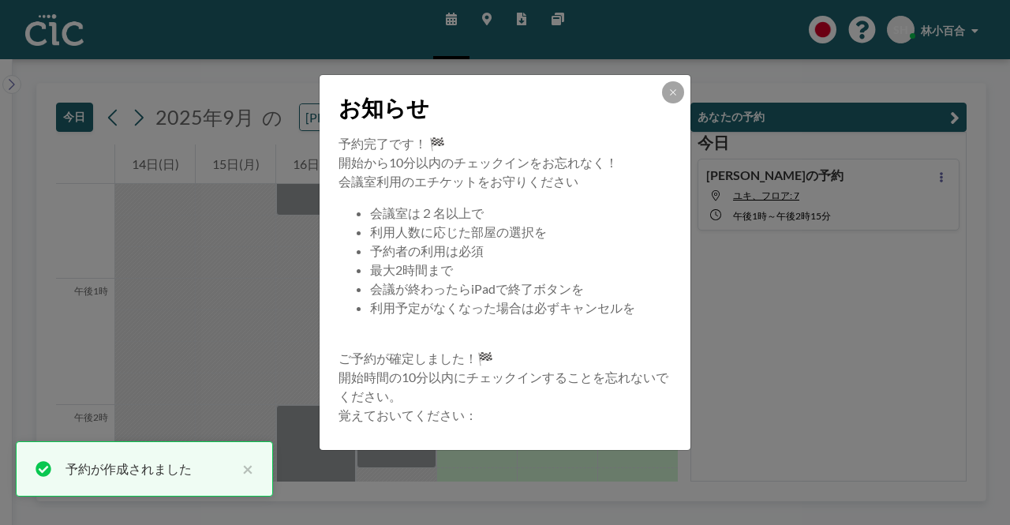  Describe the element at coordinates (408, 414) in the screenshot. I see `font: 覚えておいてください：` at that location.